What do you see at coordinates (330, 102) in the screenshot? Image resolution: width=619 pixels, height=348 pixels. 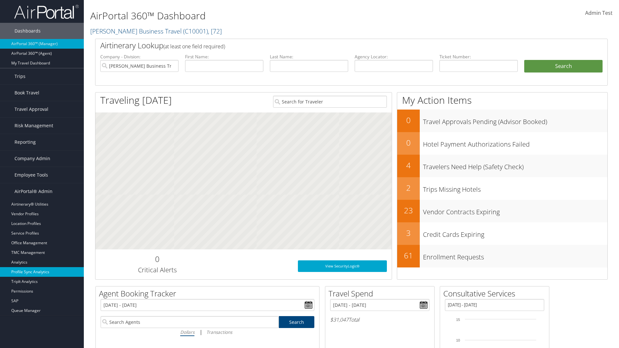 I see `input: Search for Traveler` at bounding box center [330, 102].